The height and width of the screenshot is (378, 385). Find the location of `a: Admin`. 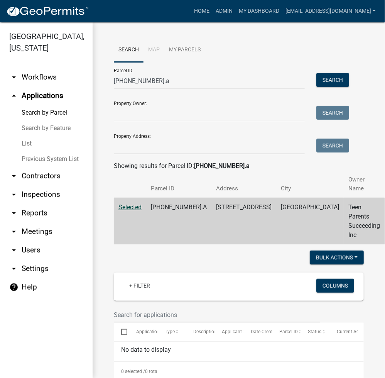

a: Admin is located at coordinates (224, 11).